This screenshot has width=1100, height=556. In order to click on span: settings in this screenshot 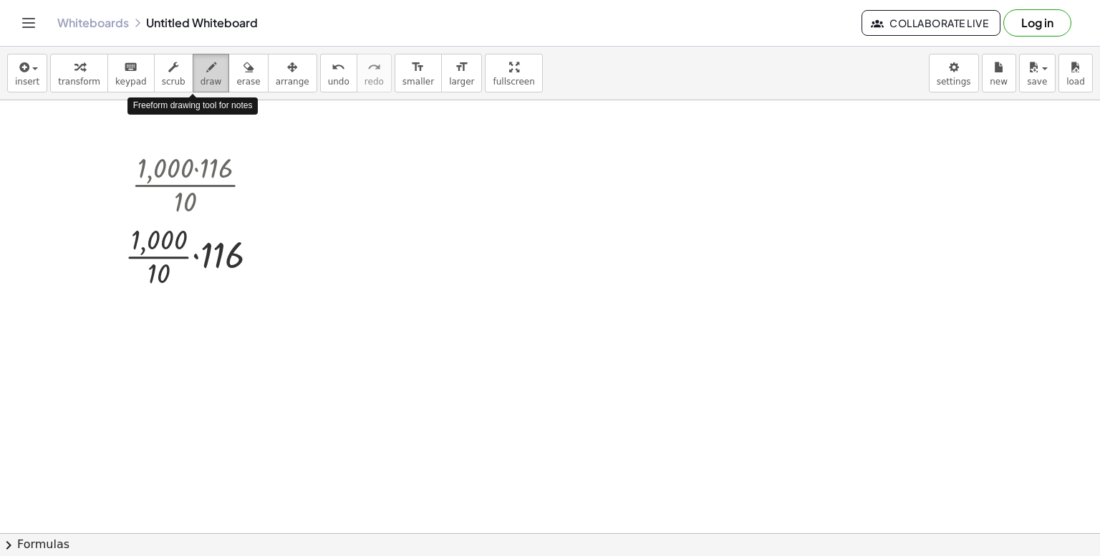, I will do `click(954, 82)`.